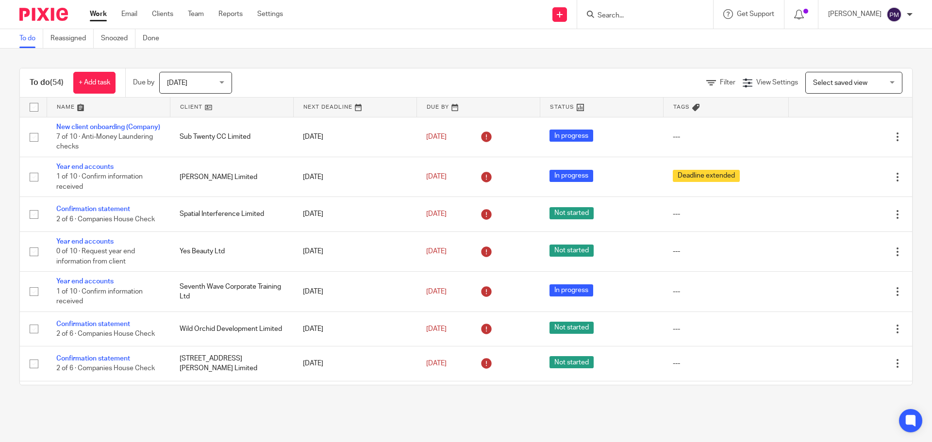 The width and height of the screenshot is (932, 442). Describe the element at coordinates (640, 16) in the screenshot. I see `input: Search` at that location.